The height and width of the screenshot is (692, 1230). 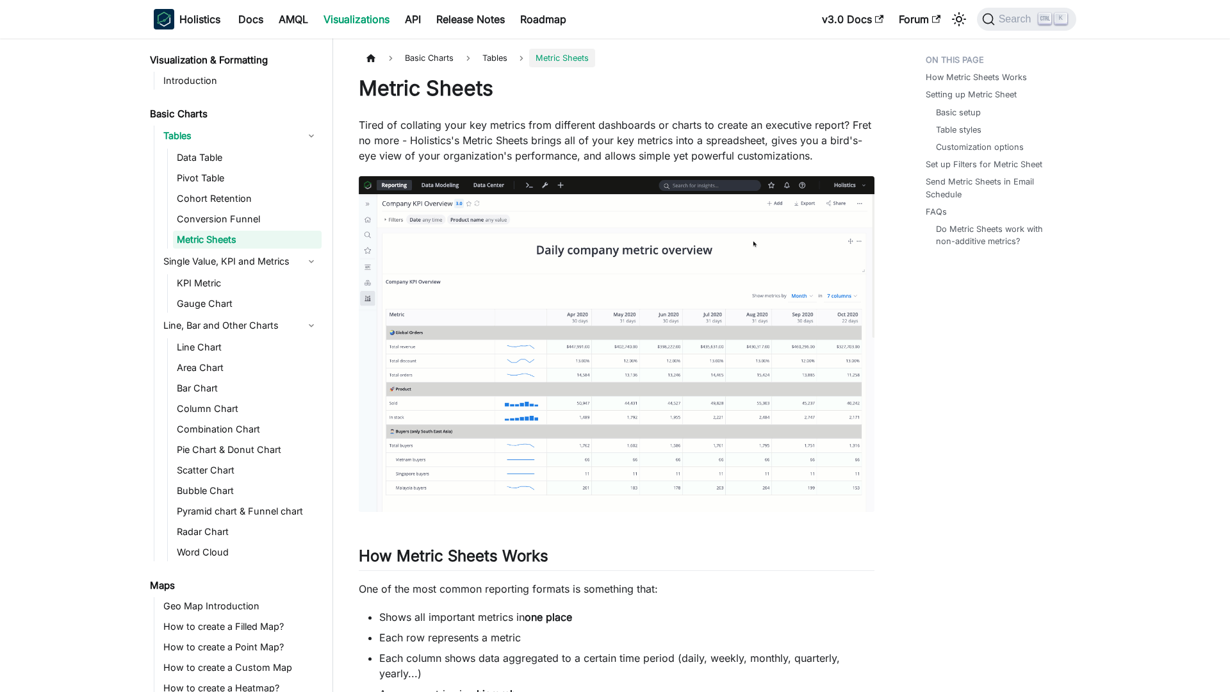 What do you see at coordinates (920, 19) in the screenshot?
I see `a: Forum` at bounding box center [920, 19].